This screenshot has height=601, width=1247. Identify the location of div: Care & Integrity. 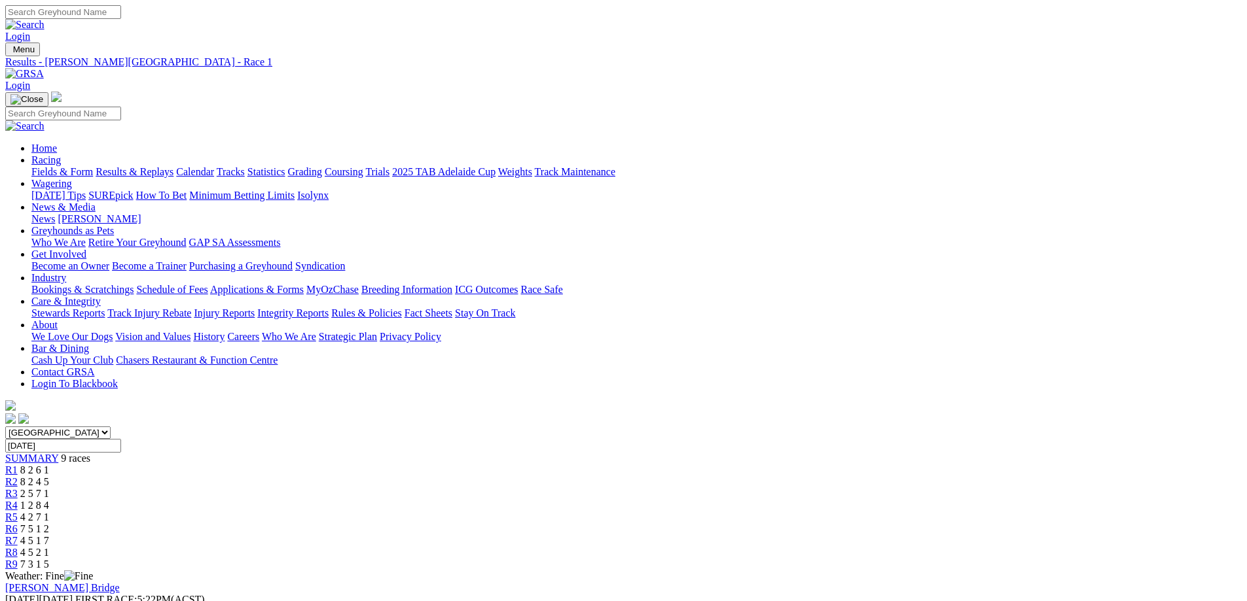
(636, 314).